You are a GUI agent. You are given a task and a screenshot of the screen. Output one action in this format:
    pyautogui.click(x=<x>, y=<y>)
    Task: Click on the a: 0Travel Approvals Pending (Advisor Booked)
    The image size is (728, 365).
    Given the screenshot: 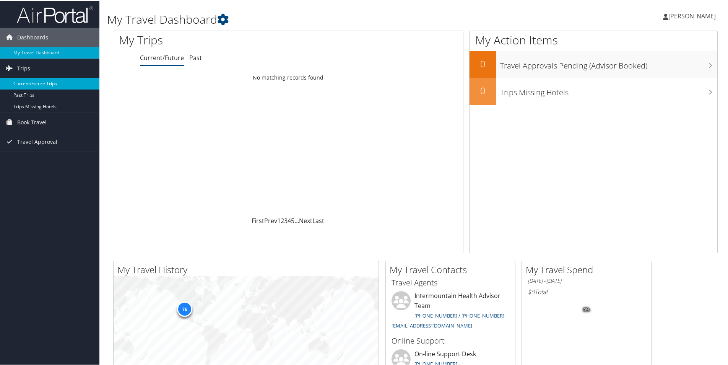 What is the action you would take?
    pyautogui.click(x=594, y=64)
    